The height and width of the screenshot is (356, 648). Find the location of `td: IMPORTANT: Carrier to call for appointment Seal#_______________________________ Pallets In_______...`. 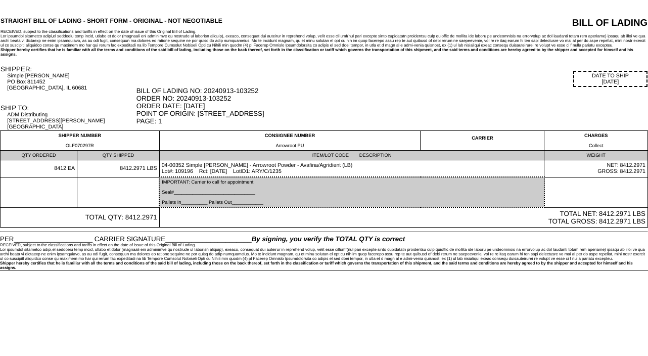

td: IMPORTANT: Carrier to call for appointment Seal#_______________________________ Pallets In_______... is located at coordinates (352, 192).